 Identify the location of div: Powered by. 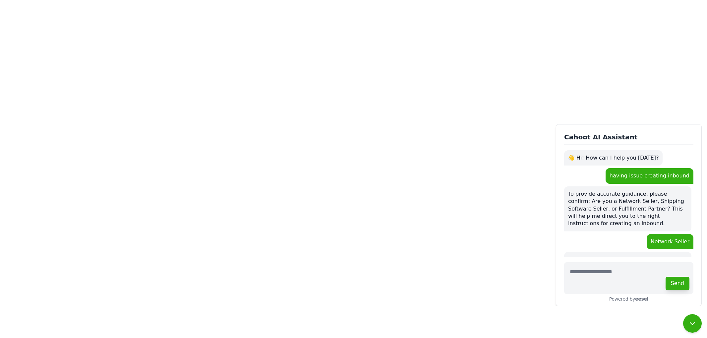
(629, 299).